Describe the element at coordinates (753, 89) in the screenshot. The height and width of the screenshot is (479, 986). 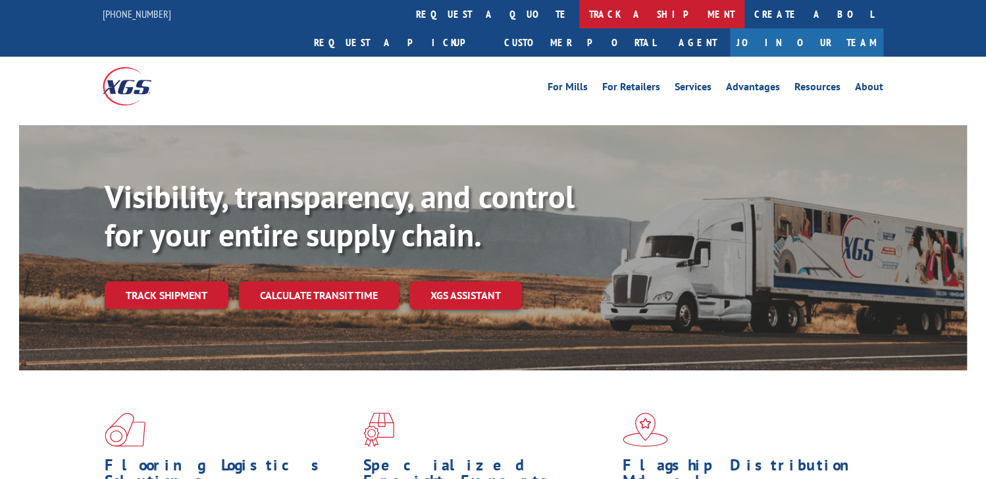
I see `a: Advantages` at that location.